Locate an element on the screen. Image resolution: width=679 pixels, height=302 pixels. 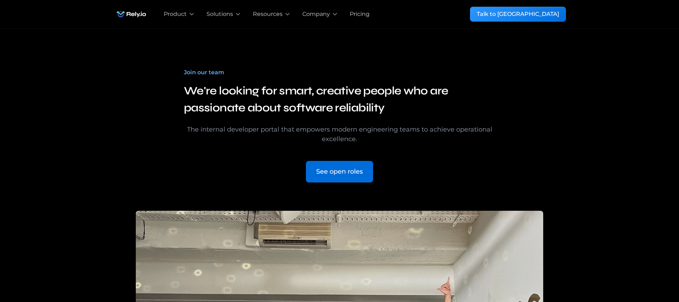
div: Join our team is located at coordinates (204, 73).